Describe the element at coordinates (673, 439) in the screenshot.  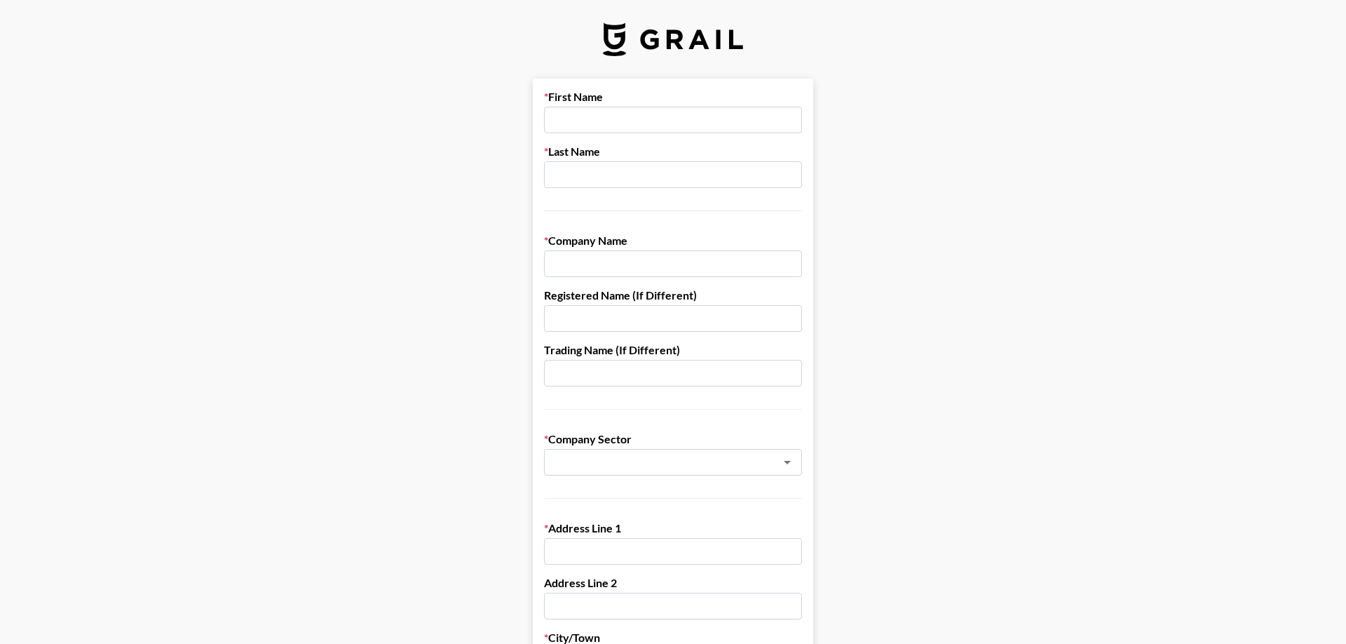
I see `label: Company Sector` at that location.